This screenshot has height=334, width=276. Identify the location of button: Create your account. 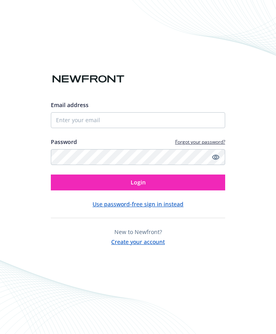
(138, 241).